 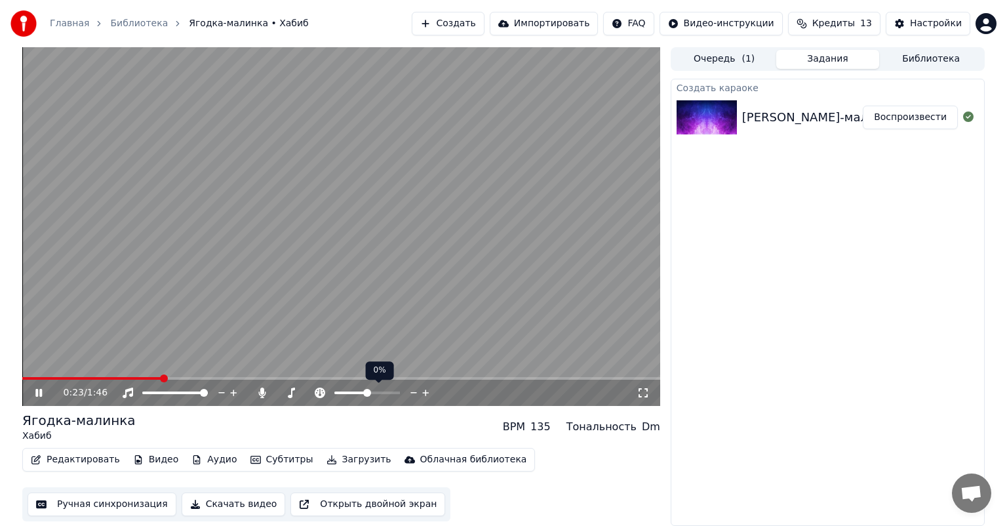 What do you see at coordinates (24, 24) in the screenshot?
I see `img: youka` at bounding box center [24, 24].